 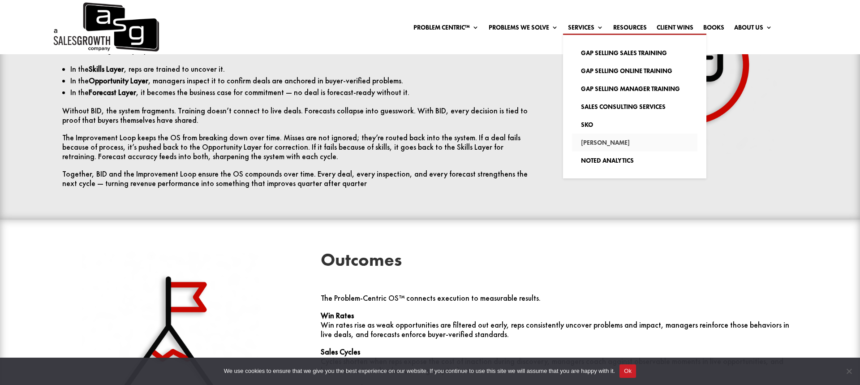 I want to click on strong: Skills Layer, so click(x=106, y=69).